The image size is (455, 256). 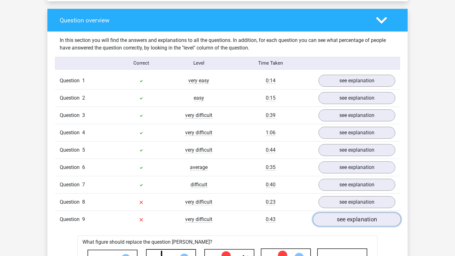 What do you see at coordinates (270, 150) in the screenshot?
I see `span: 0:44` at bounding box center [270, 150].